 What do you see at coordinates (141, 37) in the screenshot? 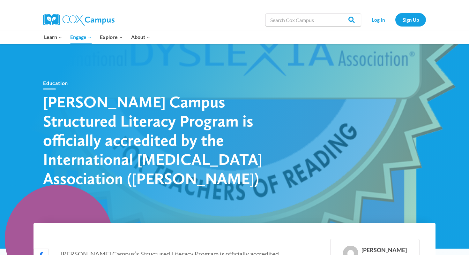
I see `span: About` at bounding box center [141, 37].